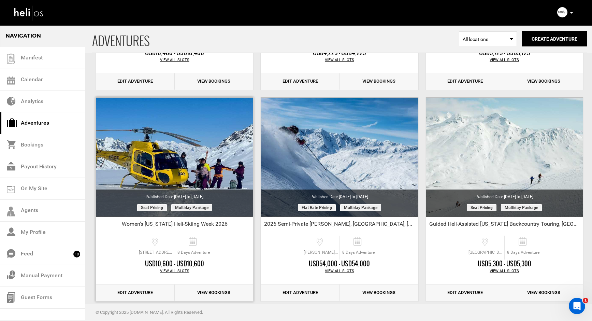 This screenshot has height=321, width=592. I want to click on span: All locations, so click(488, 39).